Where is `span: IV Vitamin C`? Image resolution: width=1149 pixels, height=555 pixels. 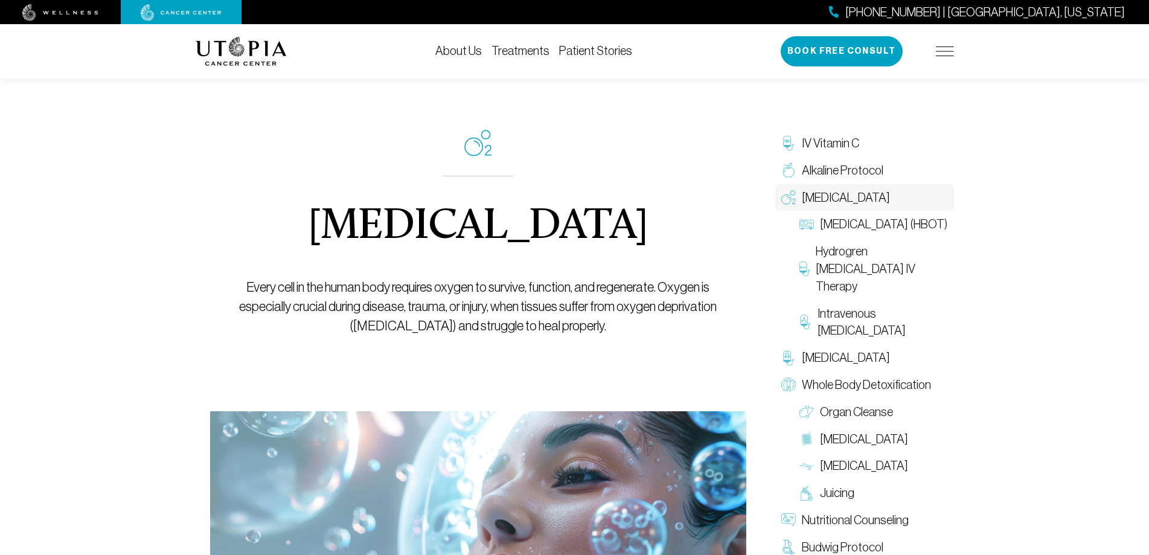 span: IV Vitamin C is located at coordinates (830, 143).